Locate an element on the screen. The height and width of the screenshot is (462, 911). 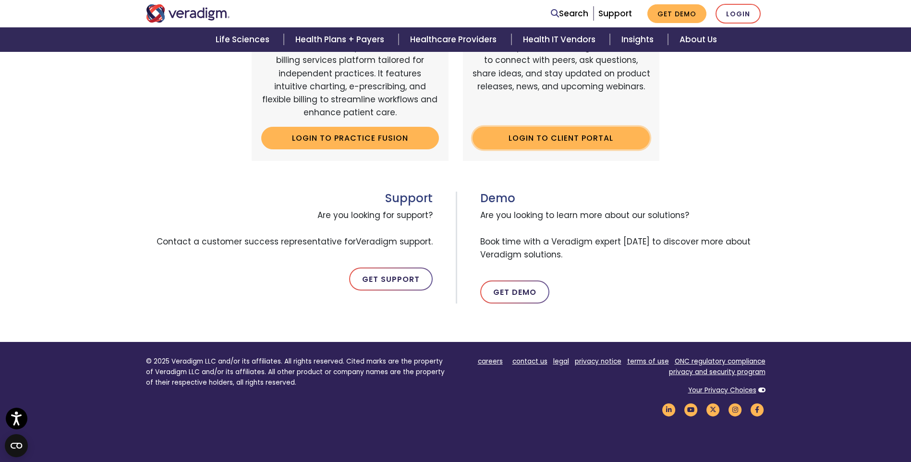
a: Veradigm Twitter Link is located at coordinates (713, 409).